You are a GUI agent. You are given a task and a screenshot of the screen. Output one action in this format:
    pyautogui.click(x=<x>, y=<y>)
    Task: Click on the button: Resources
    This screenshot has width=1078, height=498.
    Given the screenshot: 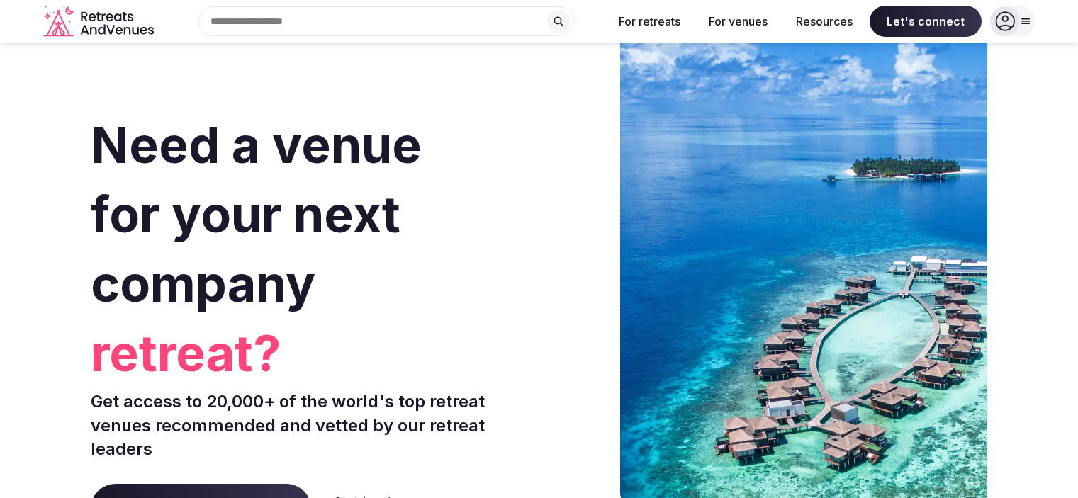 What is the action you would take?
    pyautogui.click(x=824, y=21)
    